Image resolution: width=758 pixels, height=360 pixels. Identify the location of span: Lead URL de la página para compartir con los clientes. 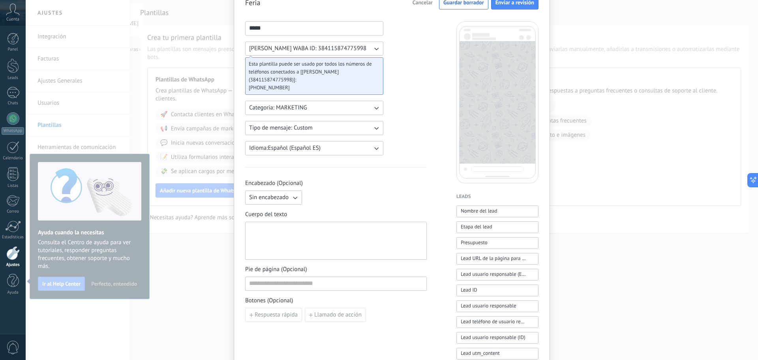
(493, 258).